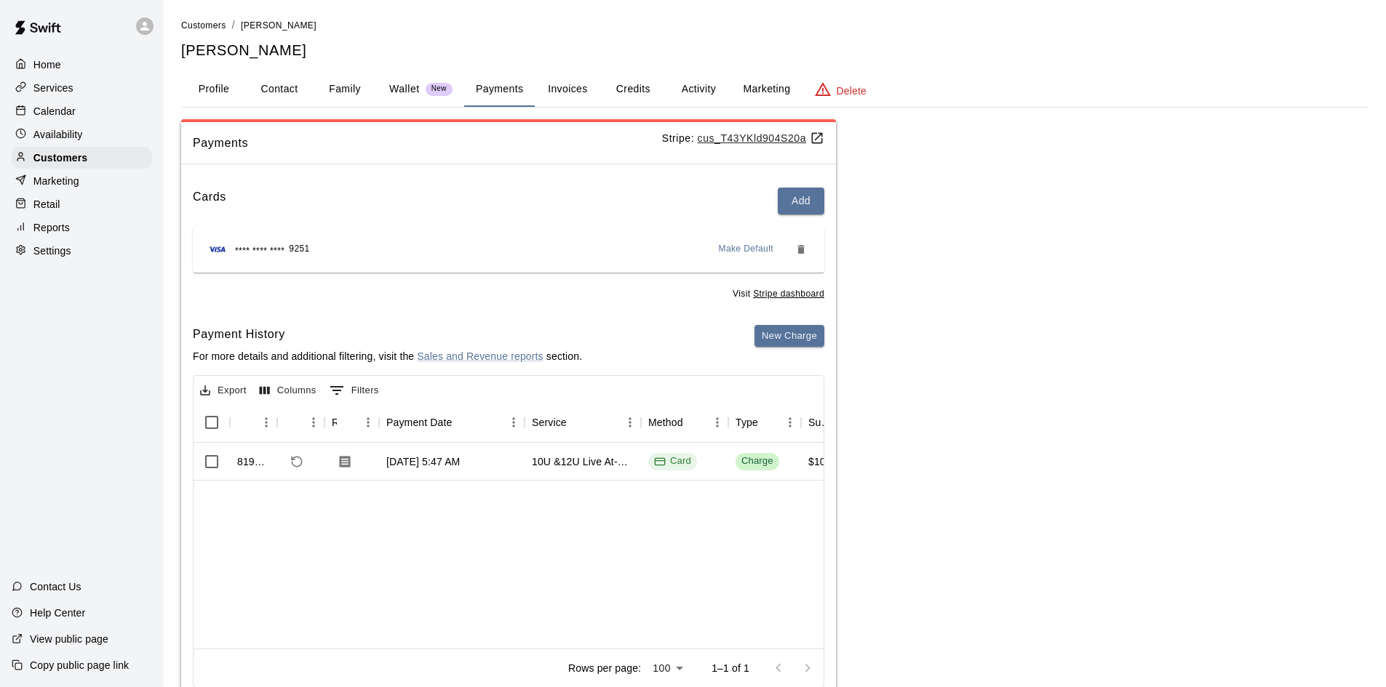  Describe the element at coordinates (81, 251) in the screenshot. I see `div: Settings` at that location.